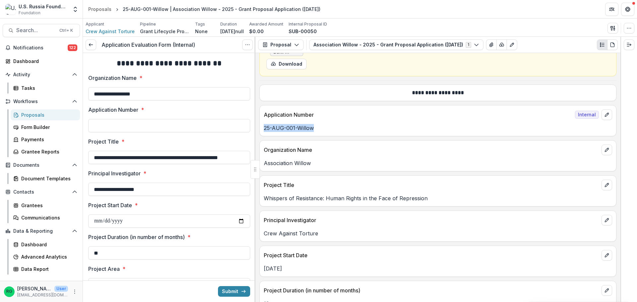  Describe the element at coordinates (41, 231) in the screenshot. I see `span: Data & Reporting` at that location.